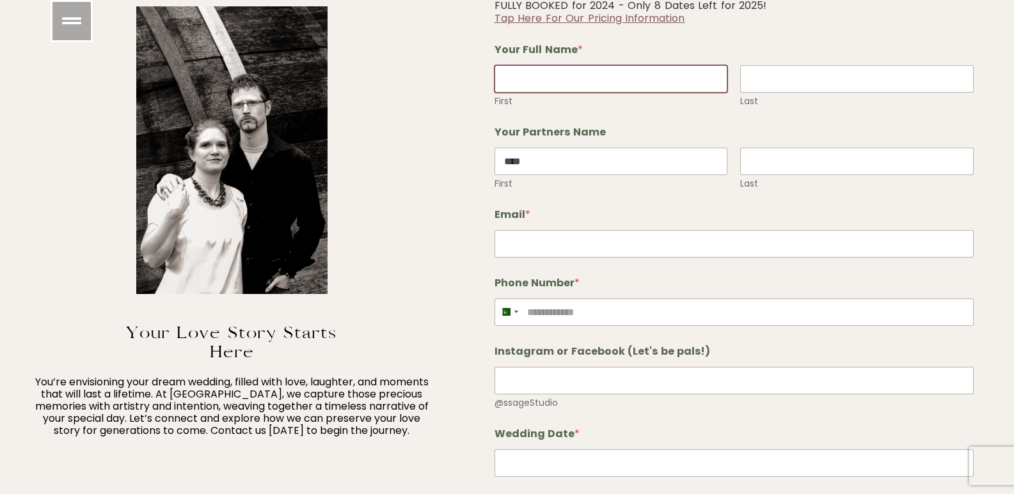 This screenshot has height=494, width=1014. I want to click on a: Tap Here For Our Pricing Information, so click(590, 18).